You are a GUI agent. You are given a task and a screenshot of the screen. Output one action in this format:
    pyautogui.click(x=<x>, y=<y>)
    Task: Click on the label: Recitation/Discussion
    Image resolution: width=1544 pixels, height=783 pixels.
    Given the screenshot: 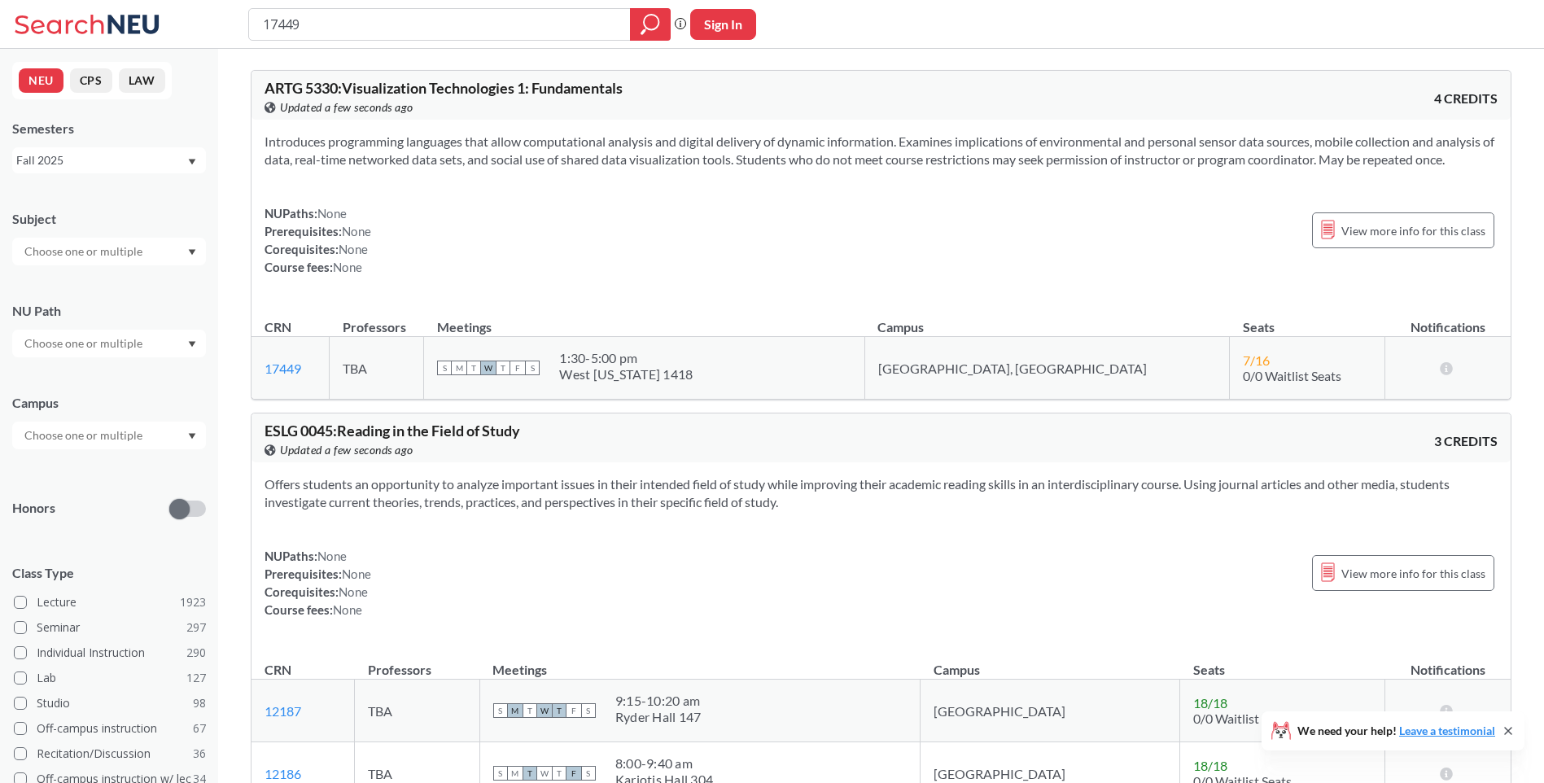 What is the action you would take?
    pyautogui.click(x=110, y=754)
    